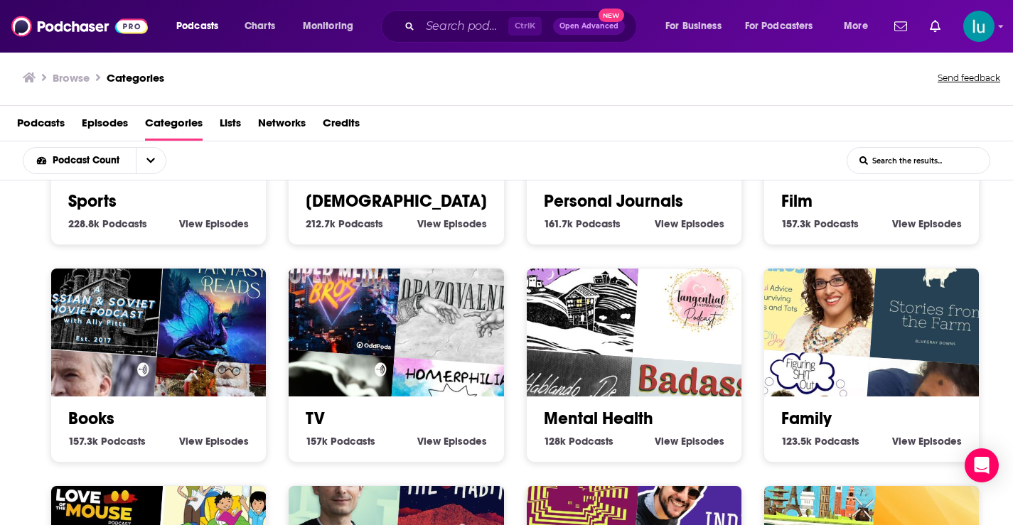  Describe the element at coordinates (938, 298) in the screenshot. I see `img: Stories From The Farm` at that location.